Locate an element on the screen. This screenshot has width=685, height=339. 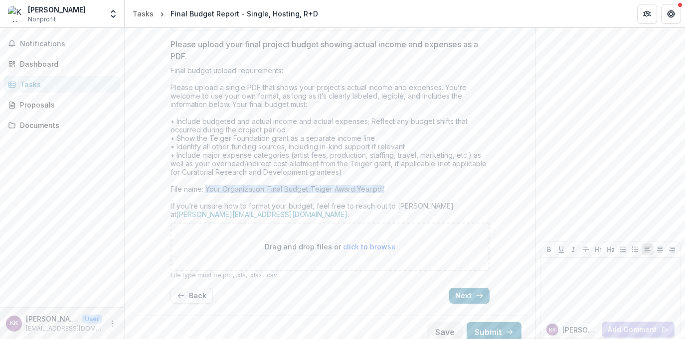
button: Notifications is located at coordinates (62, 44).